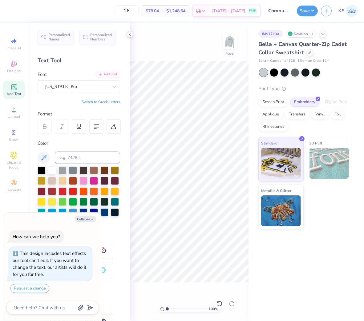 The width and height of the screenshot is (364, 321). What do you see at coordinates (30, 288) in the screenshot?
I see `button: Request a change` at bounding box center [30, 288].